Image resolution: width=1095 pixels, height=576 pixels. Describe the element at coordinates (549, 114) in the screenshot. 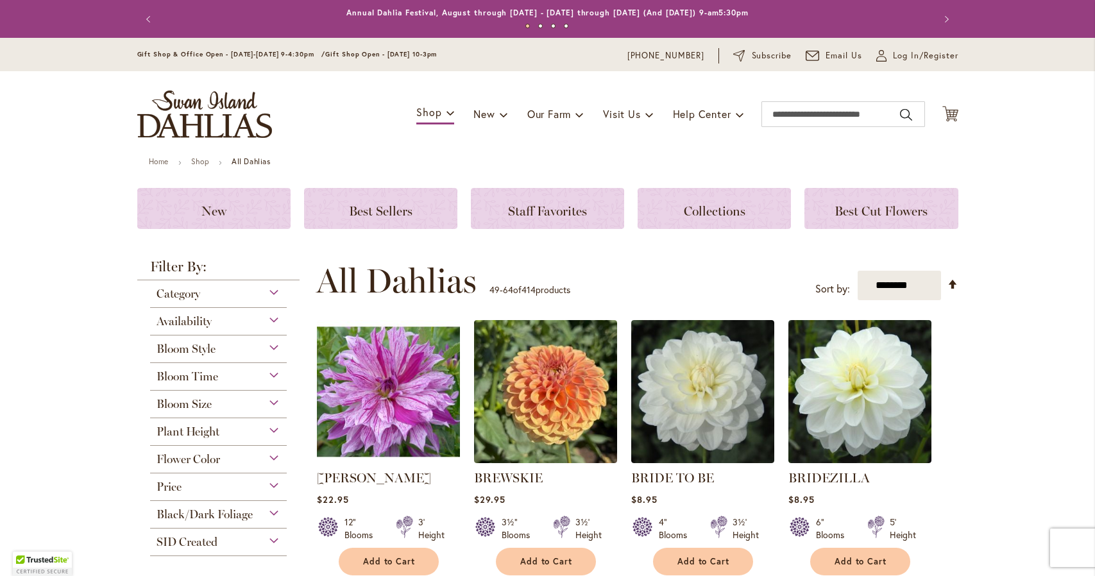

I see `span: Our Farm` at that location.